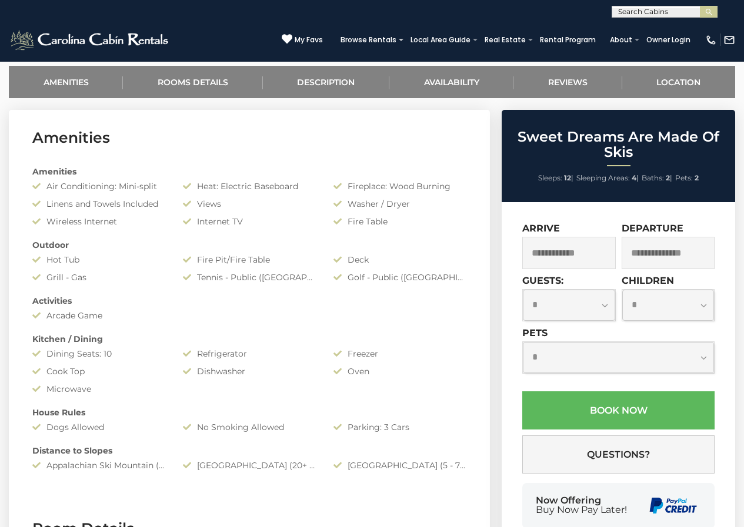  What do you see at coordinates (66, 82) in the screenshot?
I see `a: Amenities` at bounding box center [66, 82].